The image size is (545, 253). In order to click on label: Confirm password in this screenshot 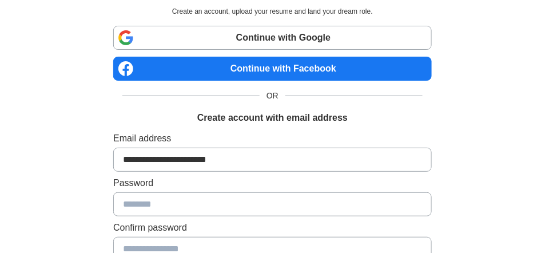, I will do `click(272, 228)`.